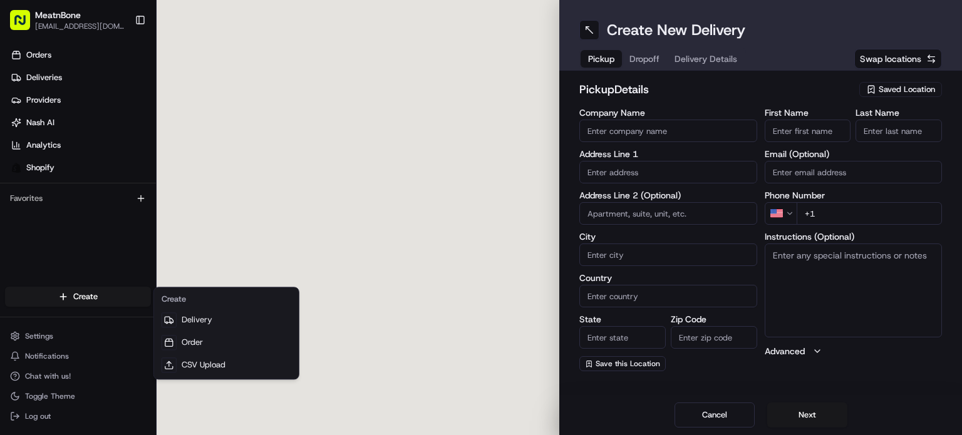 The image size is (962, 435). What do you see at coordinates (220, 130) in the screenshot?
I see `button: Start new chat` at bounding box center [220, 130].